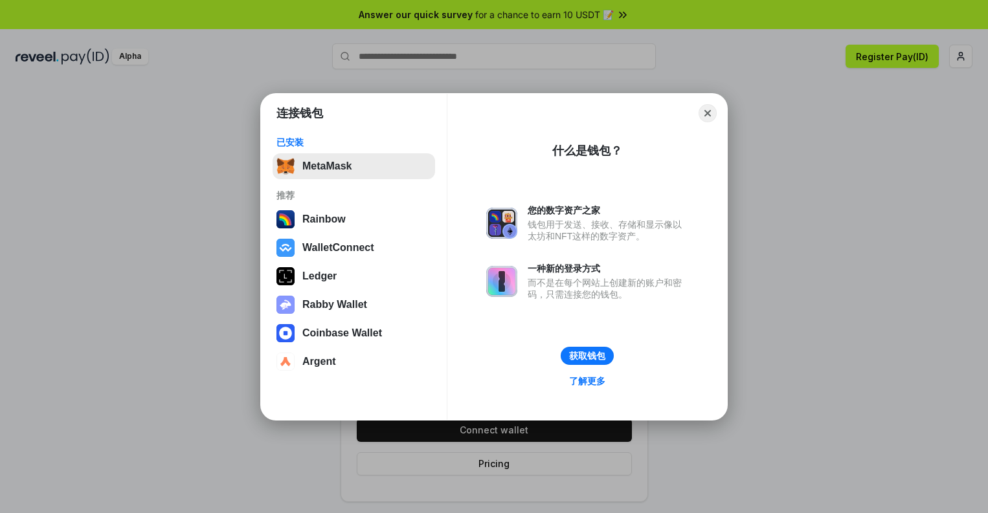 Image resolution: width=988 pixels, height=513 pixels. I want to click on h1: 连接钱包, so click(300, 113).